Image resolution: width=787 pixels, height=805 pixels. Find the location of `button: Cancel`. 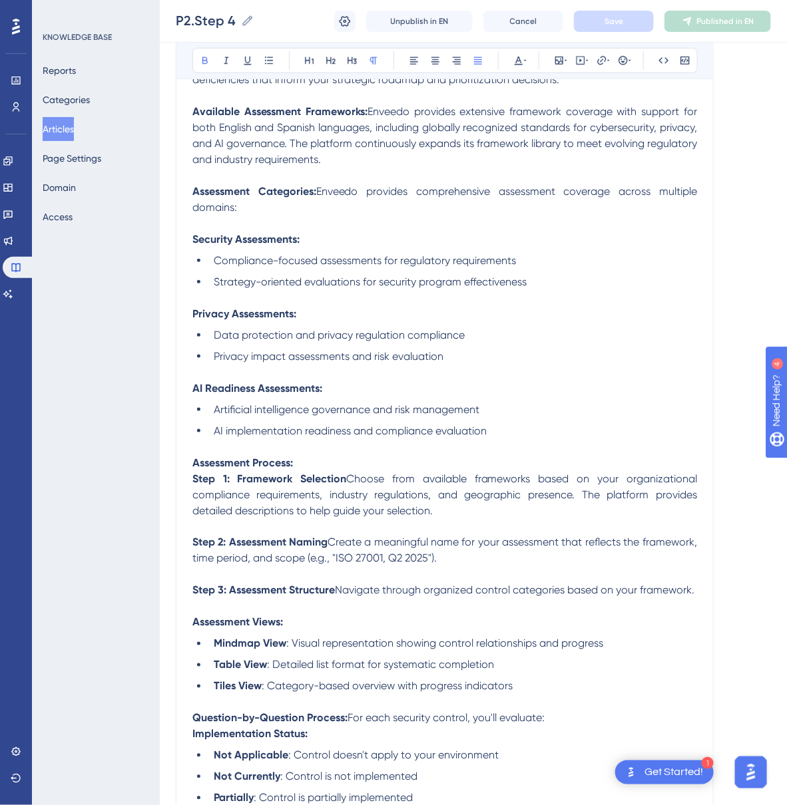

button: Cancel is located at coordinates (523, 21).